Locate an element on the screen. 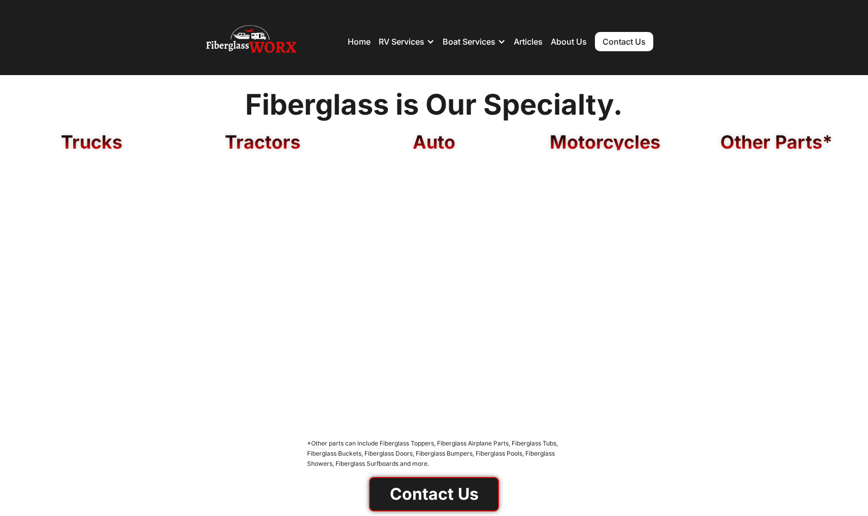 The height and width of the screenshot is (516, 868). a: About Us is located at coordinates (568, 42).